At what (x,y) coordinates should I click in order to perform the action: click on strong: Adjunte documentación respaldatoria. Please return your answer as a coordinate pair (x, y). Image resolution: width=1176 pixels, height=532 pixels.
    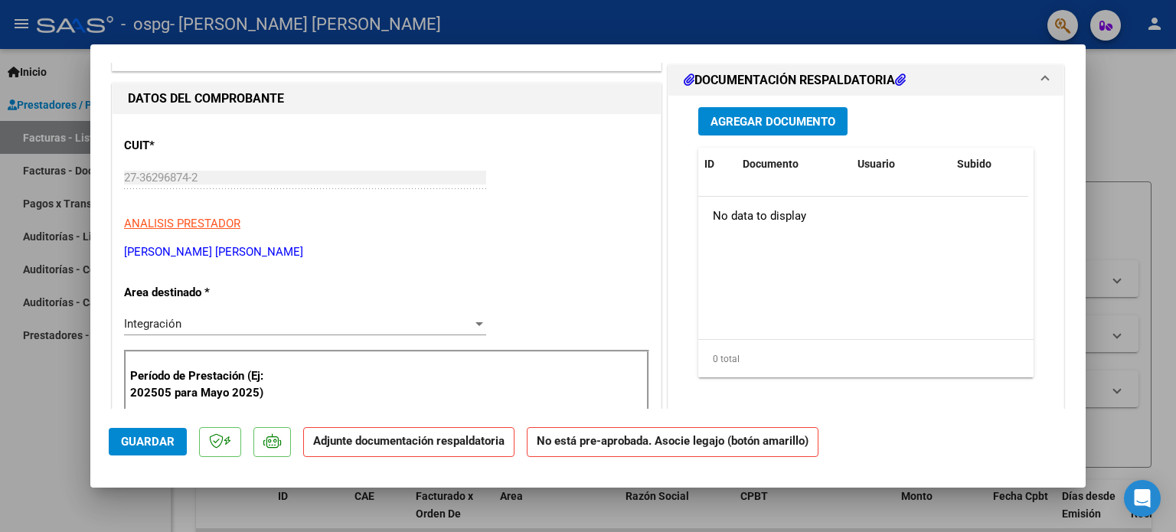
    Looking at the image, I should click on (409, 441).